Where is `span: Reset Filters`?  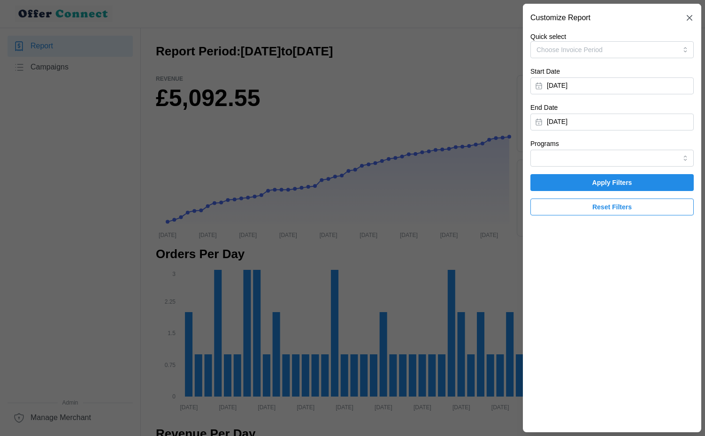 span: Reset Filters is located at coordinates (612, 207).